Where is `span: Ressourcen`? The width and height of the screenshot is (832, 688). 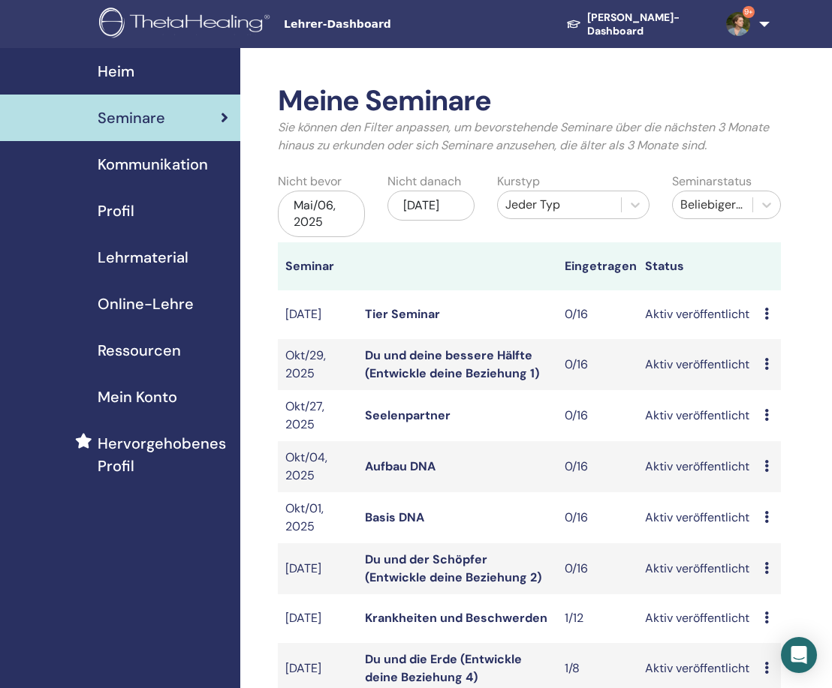 span: Ressourcen is located at coordinates (139, 351).